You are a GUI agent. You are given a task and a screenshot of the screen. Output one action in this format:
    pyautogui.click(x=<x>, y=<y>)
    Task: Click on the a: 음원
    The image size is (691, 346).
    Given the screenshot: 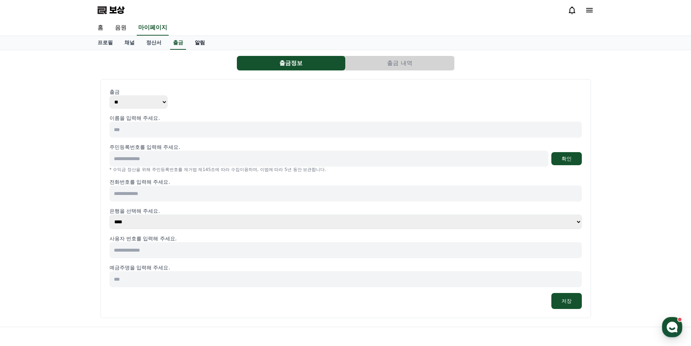 What is the action you would take?
    pyautogui.click(x=121, y=28)
    